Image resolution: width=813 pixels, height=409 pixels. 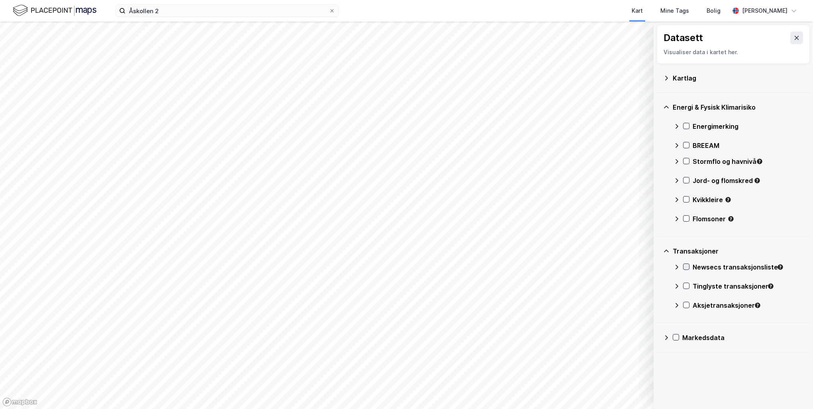 What do you see at coordinates (20, 402) in the screenshot?
I see `a: Mapbox homepage` at bounding box center [20, 402].